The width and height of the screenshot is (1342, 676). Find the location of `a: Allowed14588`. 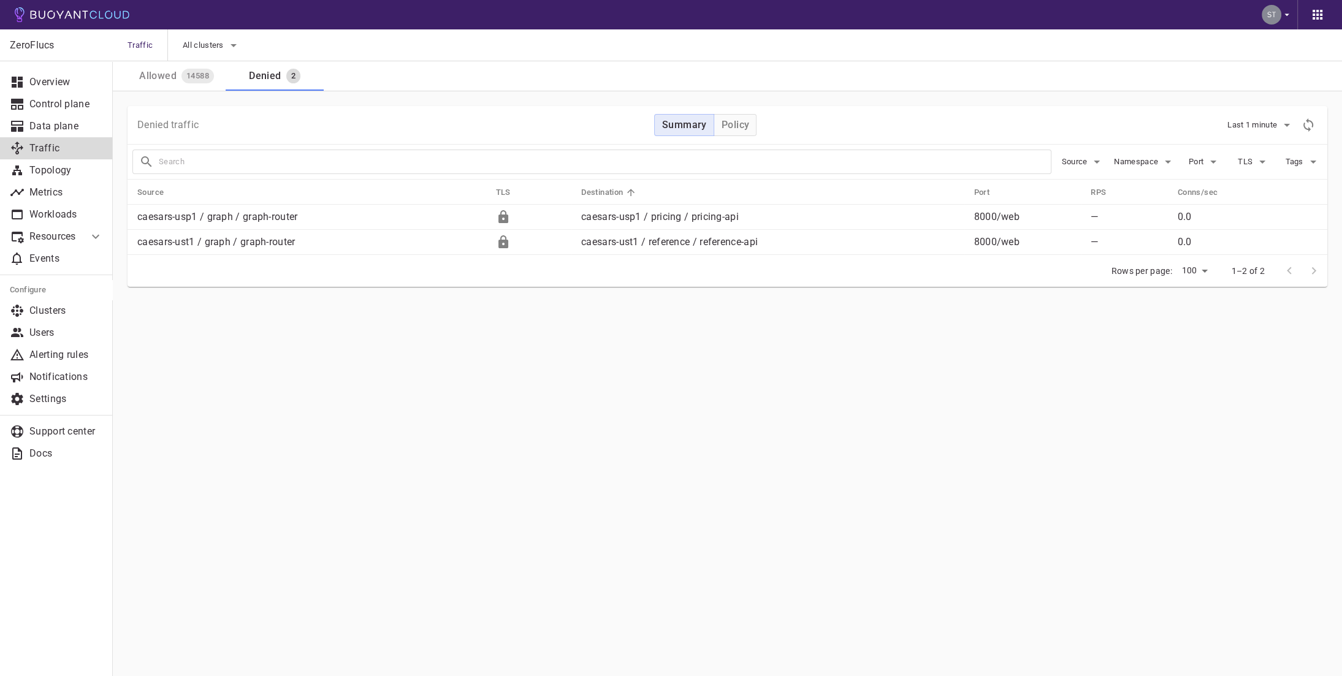

a: Allowed14588 is located at coordinates (177, 76).